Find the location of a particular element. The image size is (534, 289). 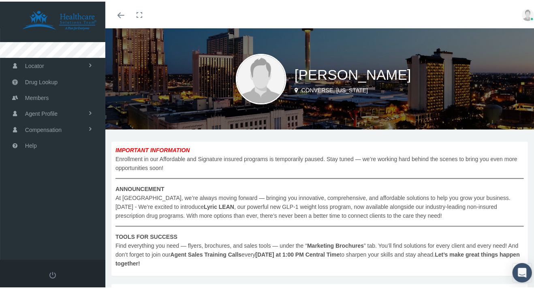

b: IMPORTANT INFORMATION is located at coordinates (153, 149).